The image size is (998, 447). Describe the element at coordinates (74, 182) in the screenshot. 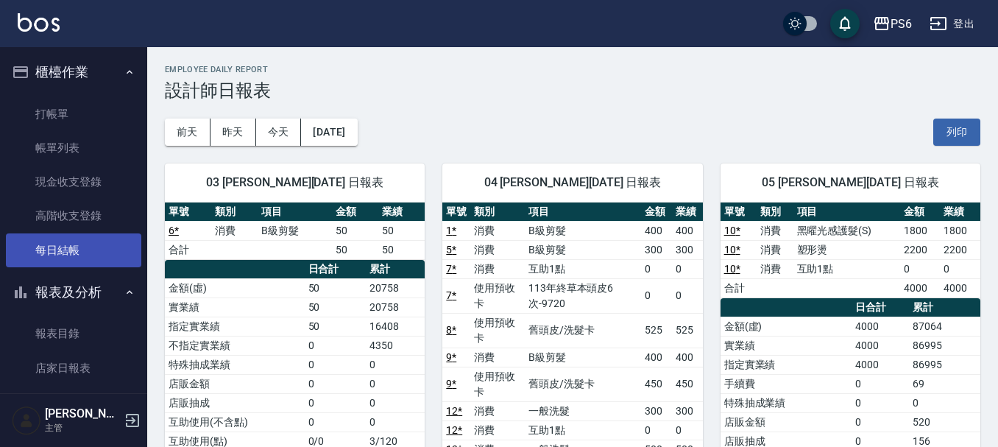

I see `a: 現金收支登錄` at that location.